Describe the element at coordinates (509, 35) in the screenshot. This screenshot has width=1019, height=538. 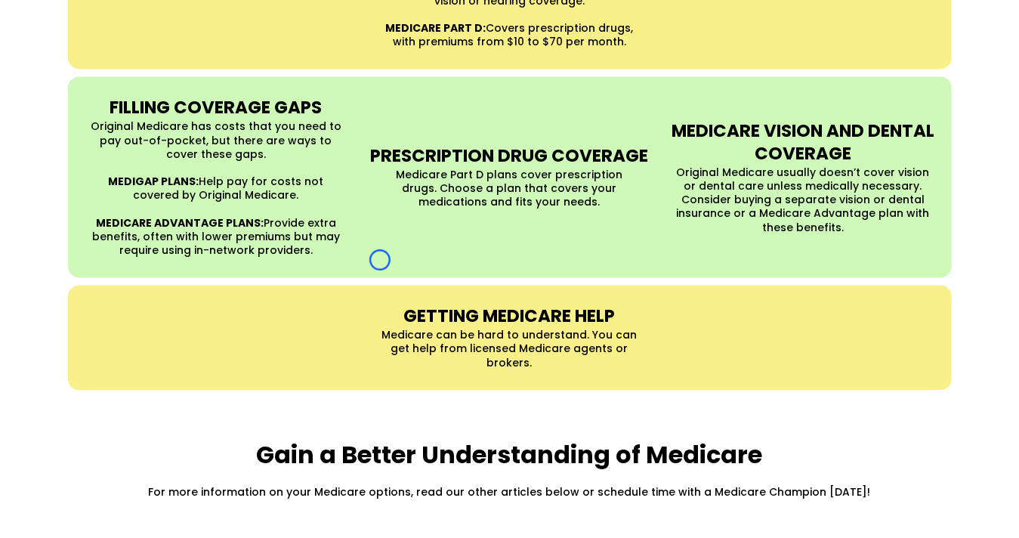
I see `p: Covers prescription drugs, with premiums from $10 to $70 per month.` at that location.